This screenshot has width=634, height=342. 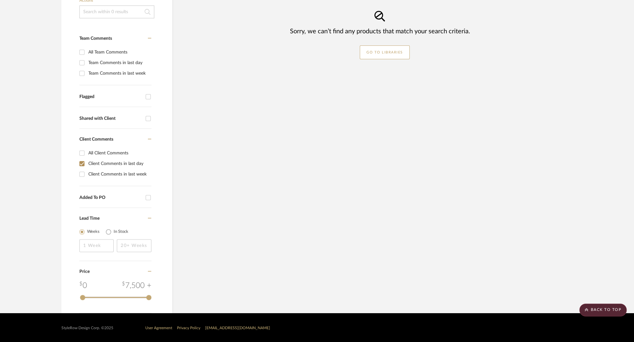 I want to click on div: Client Comments in last day, so click(x=119, y=164).